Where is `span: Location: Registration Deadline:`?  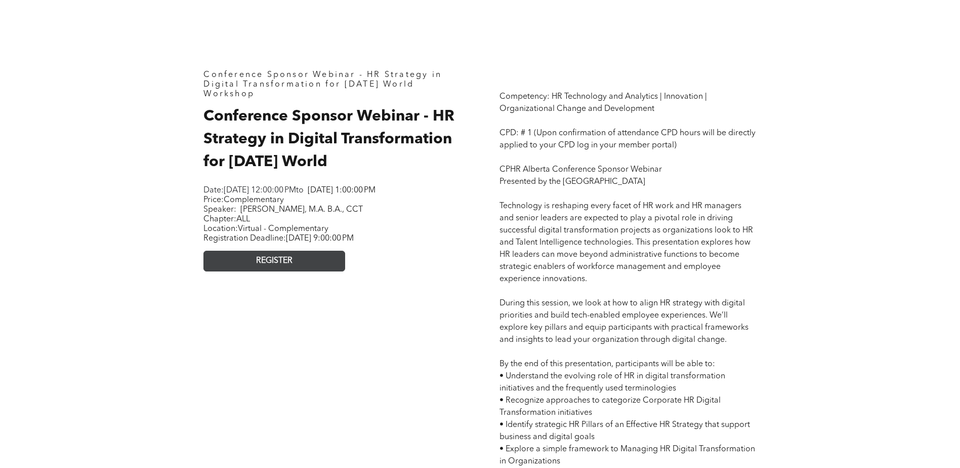
span: Location: Registration Deadline: is located at coordinates (278, 233).